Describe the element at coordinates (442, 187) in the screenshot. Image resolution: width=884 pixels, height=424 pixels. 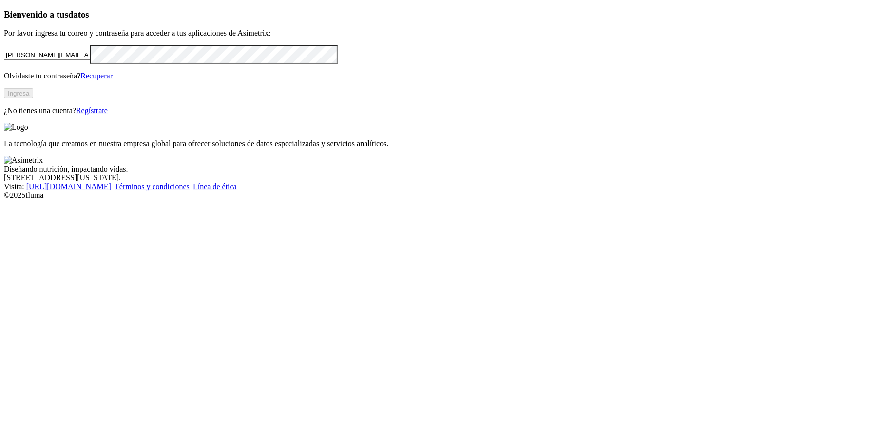
I see `div: Visita : | |` at that location.